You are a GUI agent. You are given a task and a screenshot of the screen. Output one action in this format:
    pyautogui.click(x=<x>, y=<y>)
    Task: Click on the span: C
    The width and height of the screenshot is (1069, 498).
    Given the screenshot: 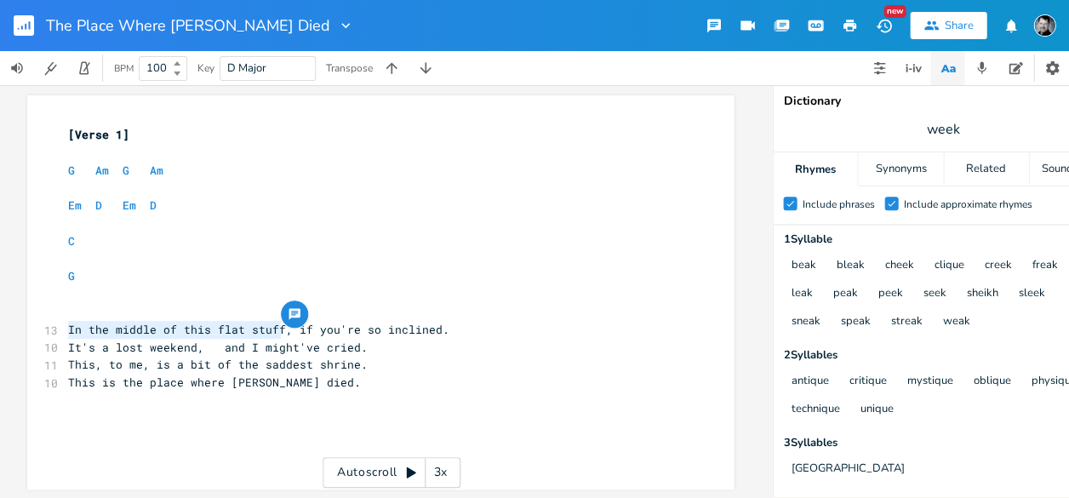 What is the action you would take?
    pyautogui.click(x=72, y=241)
    